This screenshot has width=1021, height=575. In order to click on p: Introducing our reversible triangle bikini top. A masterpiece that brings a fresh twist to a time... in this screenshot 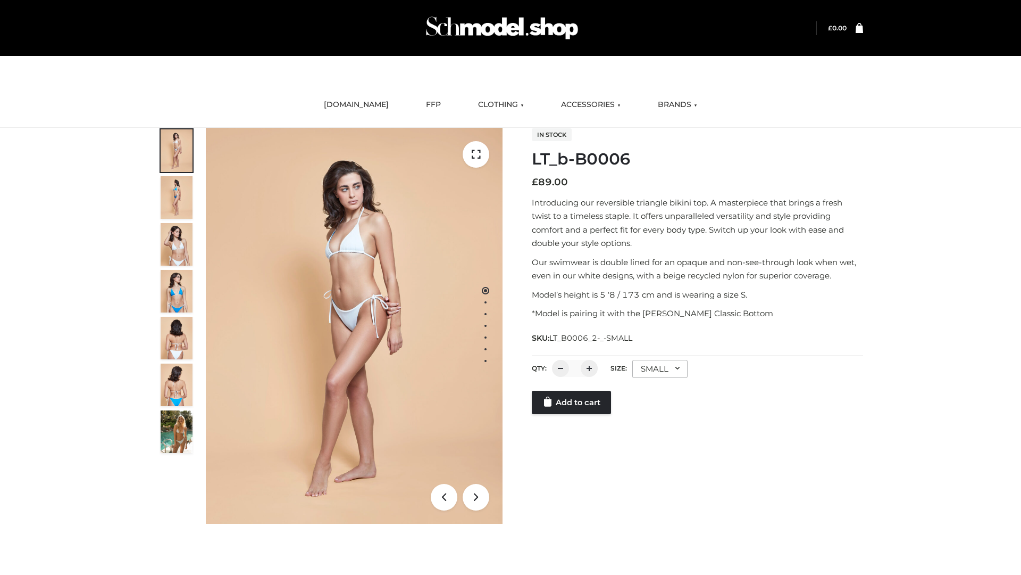, I will do `click(697, 223)`.